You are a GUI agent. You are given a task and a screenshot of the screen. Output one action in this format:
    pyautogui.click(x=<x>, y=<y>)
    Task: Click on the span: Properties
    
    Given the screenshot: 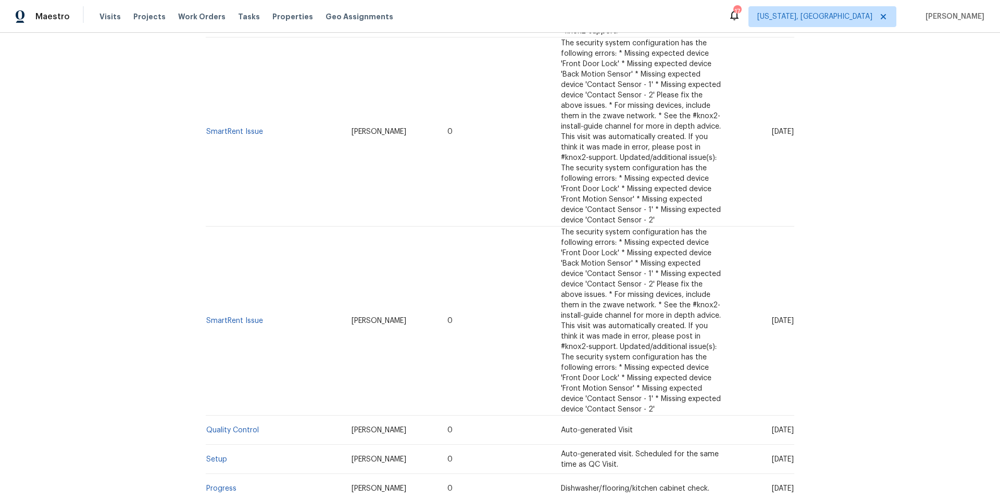 What is the action you would take?
    pyautogui.click(x=293, y=17)
    